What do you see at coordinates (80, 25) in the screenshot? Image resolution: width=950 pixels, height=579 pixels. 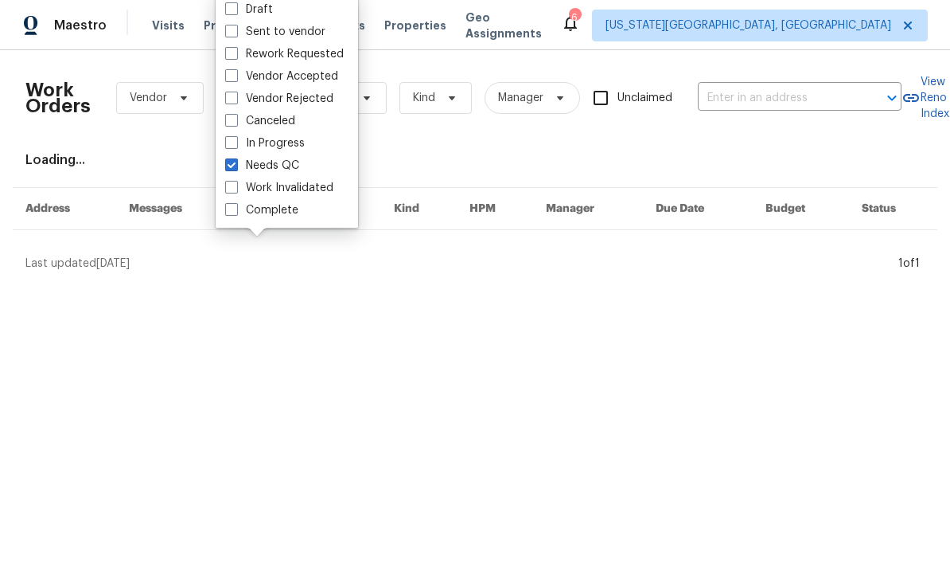 I see `span: Maestro` at bounding box center [80, 25].